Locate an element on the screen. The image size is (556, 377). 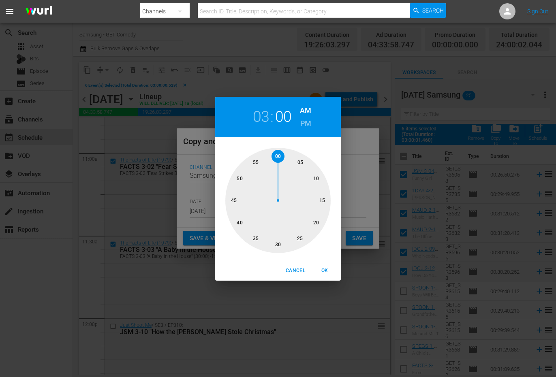
h2: 03 is located at coordinates (261, 117).